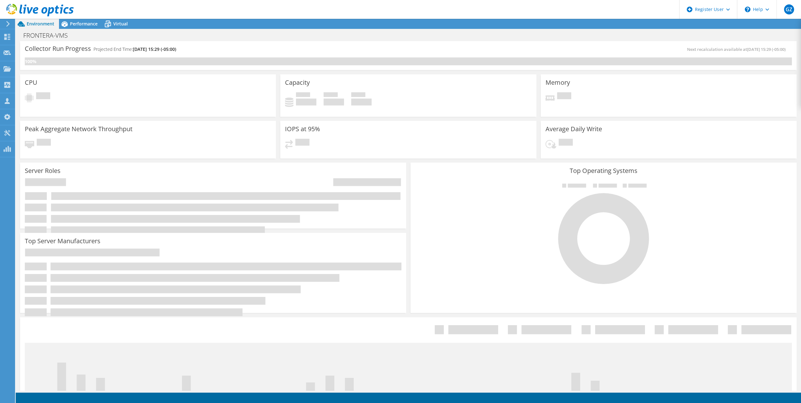  Describe the element at coordinates (358, 95) in the screenshot. I see `span: Total` at that location.